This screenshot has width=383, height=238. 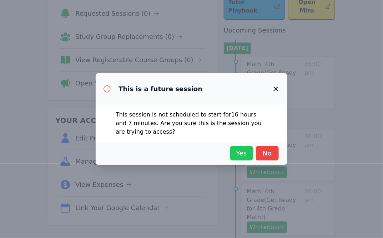 I want to click on button: No, so click(x=267, y=153).